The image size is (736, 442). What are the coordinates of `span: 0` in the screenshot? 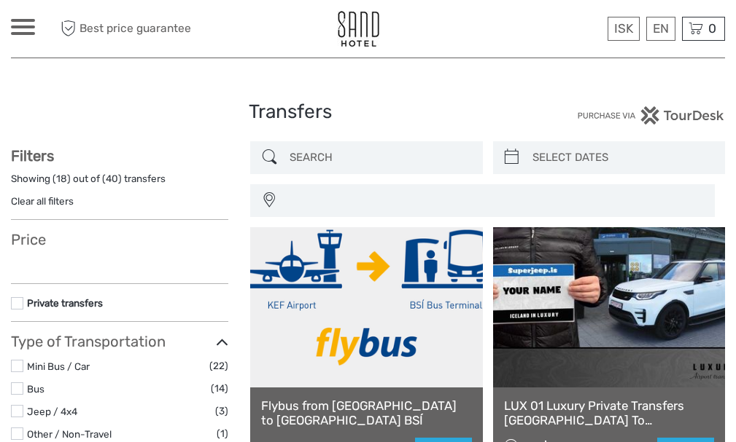 It's located at (711, 28).